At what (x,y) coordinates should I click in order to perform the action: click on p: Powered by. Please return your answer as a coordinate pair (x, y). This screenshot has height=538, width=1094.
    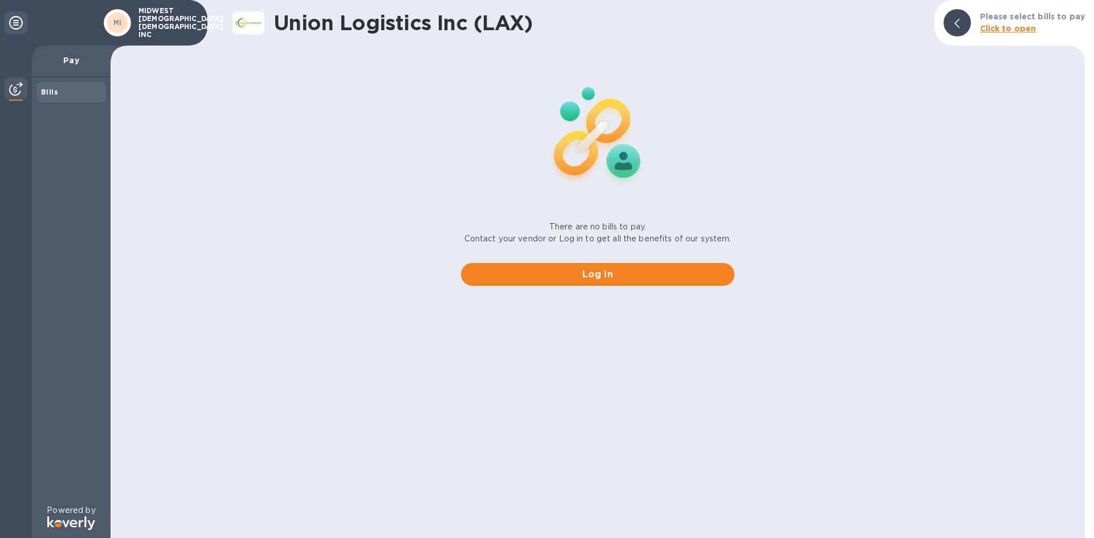
    Looking at the image, I should click on (71, 510).